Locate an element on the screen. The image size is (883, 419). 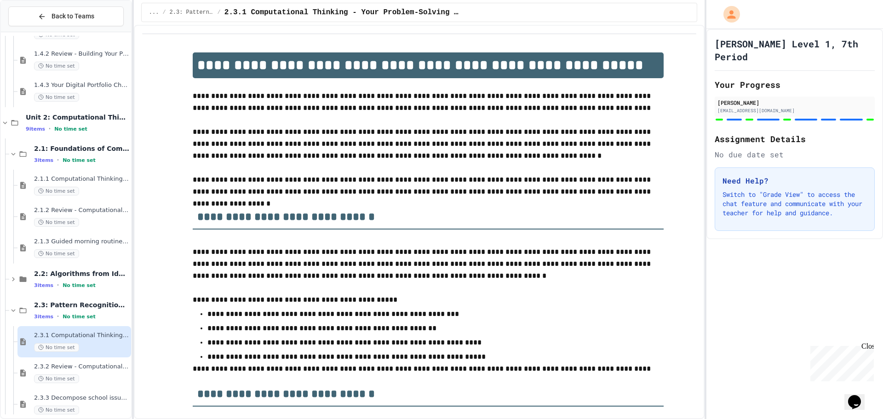
span: 2.2: Algorithms from Idea to Flowchart is located at coordinates (81, 274).